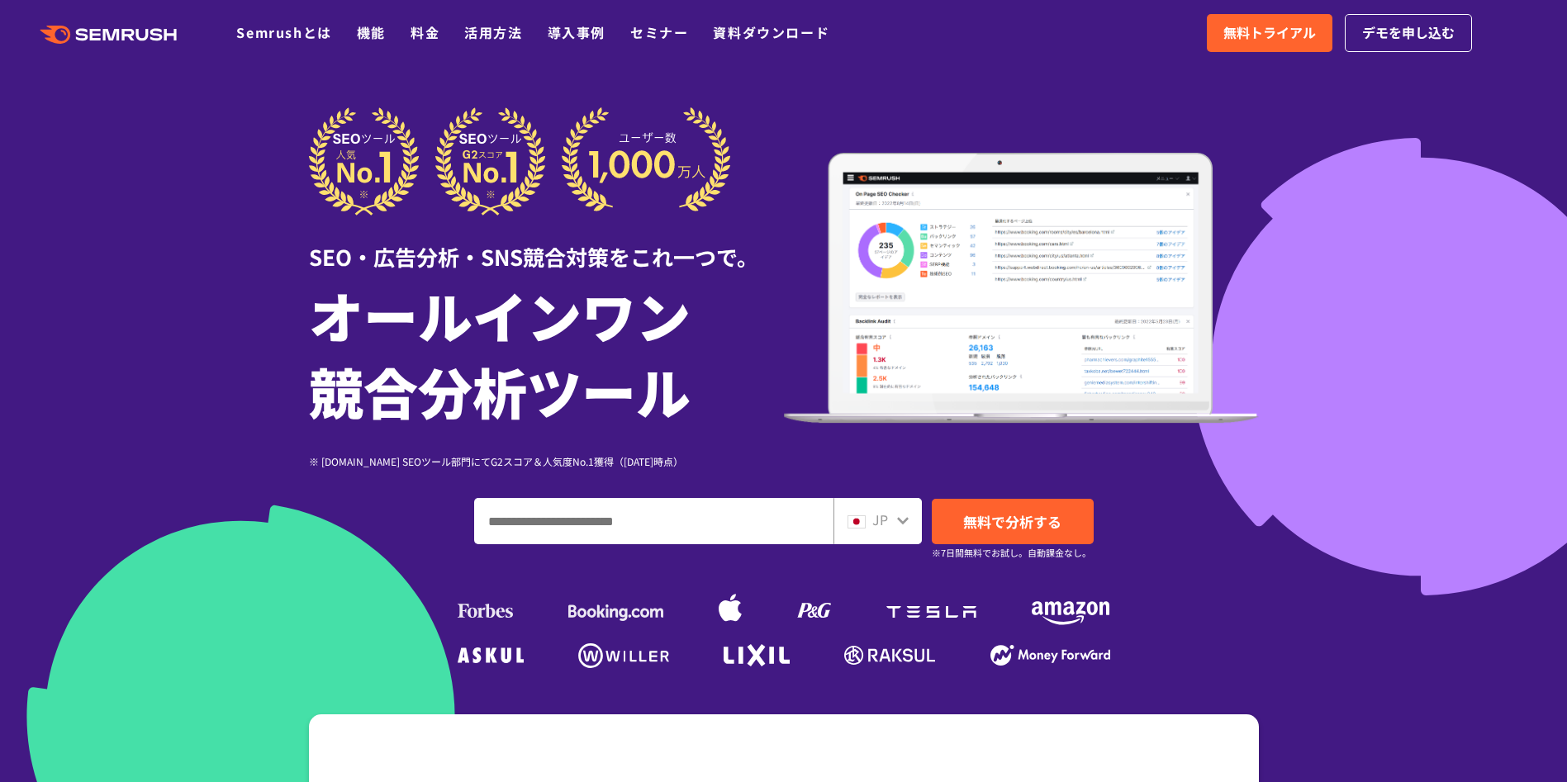 Image resolution: width=1567 pixels, height=782 pixels. I want to click on input: ドメイン、キーワードまたはURLを入力してください, so click(653, 521).